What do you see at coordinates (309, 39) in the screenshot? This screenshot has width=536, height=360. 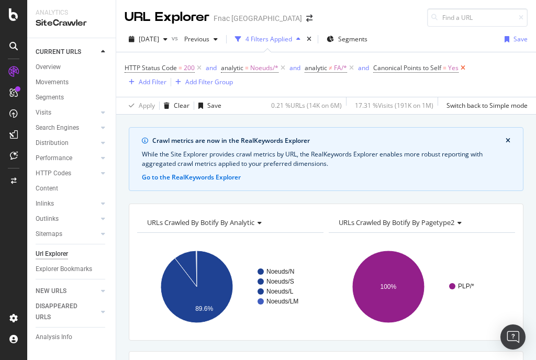 I see `div: times` at bounding box center [309, 39].